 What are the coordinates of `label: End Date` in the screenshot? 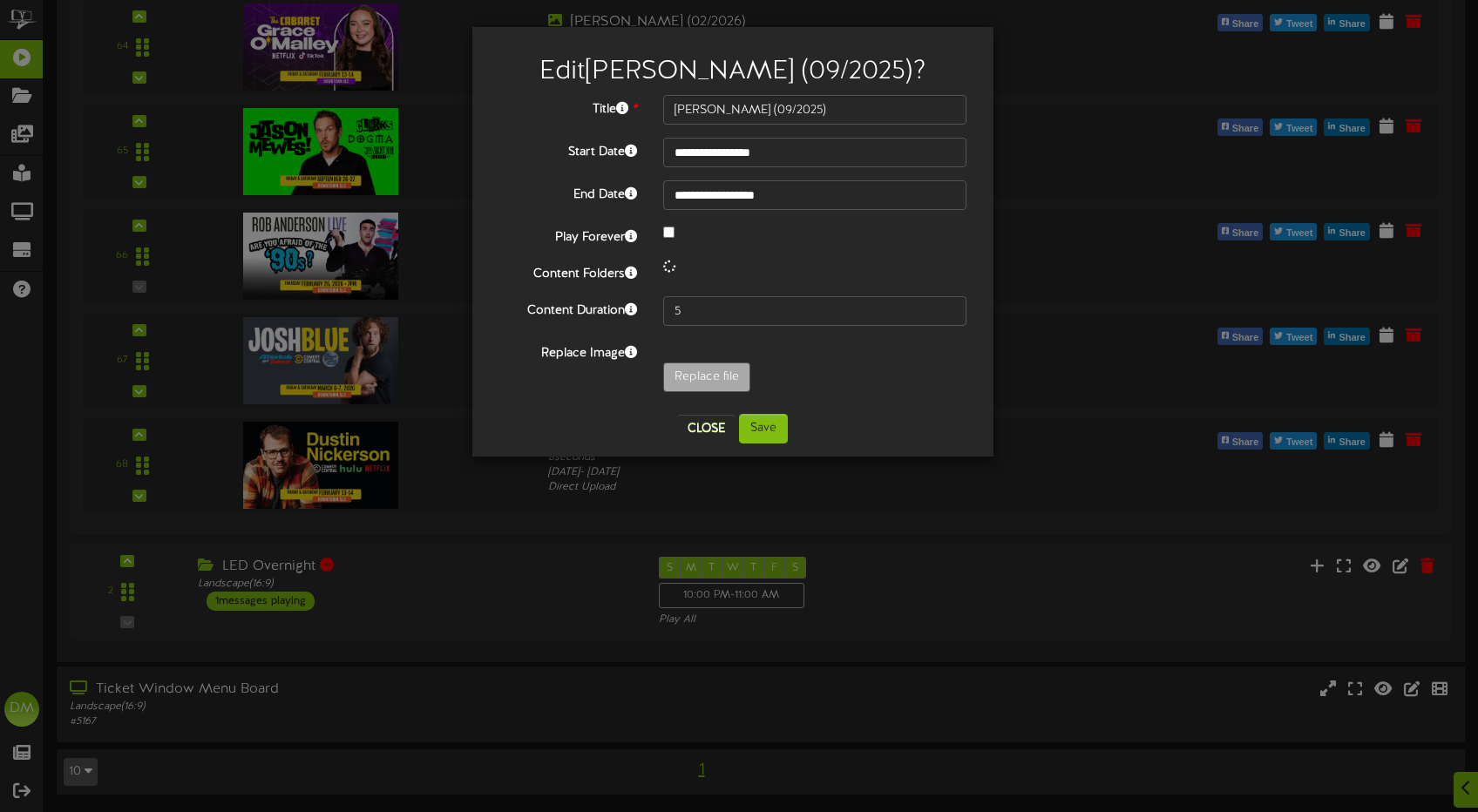 It's located at (567, 192).